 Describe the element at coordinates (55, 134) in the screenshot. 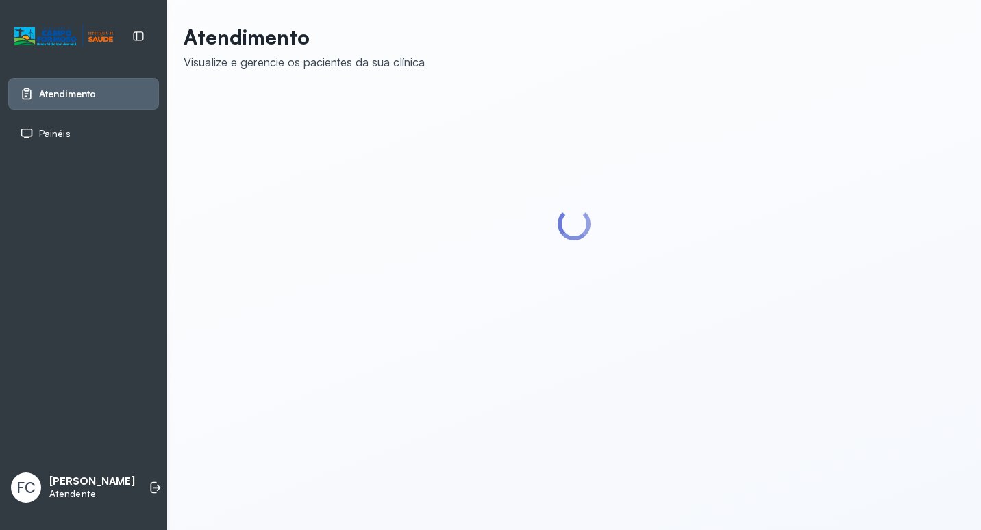

I see `span: Painéis` at that location.